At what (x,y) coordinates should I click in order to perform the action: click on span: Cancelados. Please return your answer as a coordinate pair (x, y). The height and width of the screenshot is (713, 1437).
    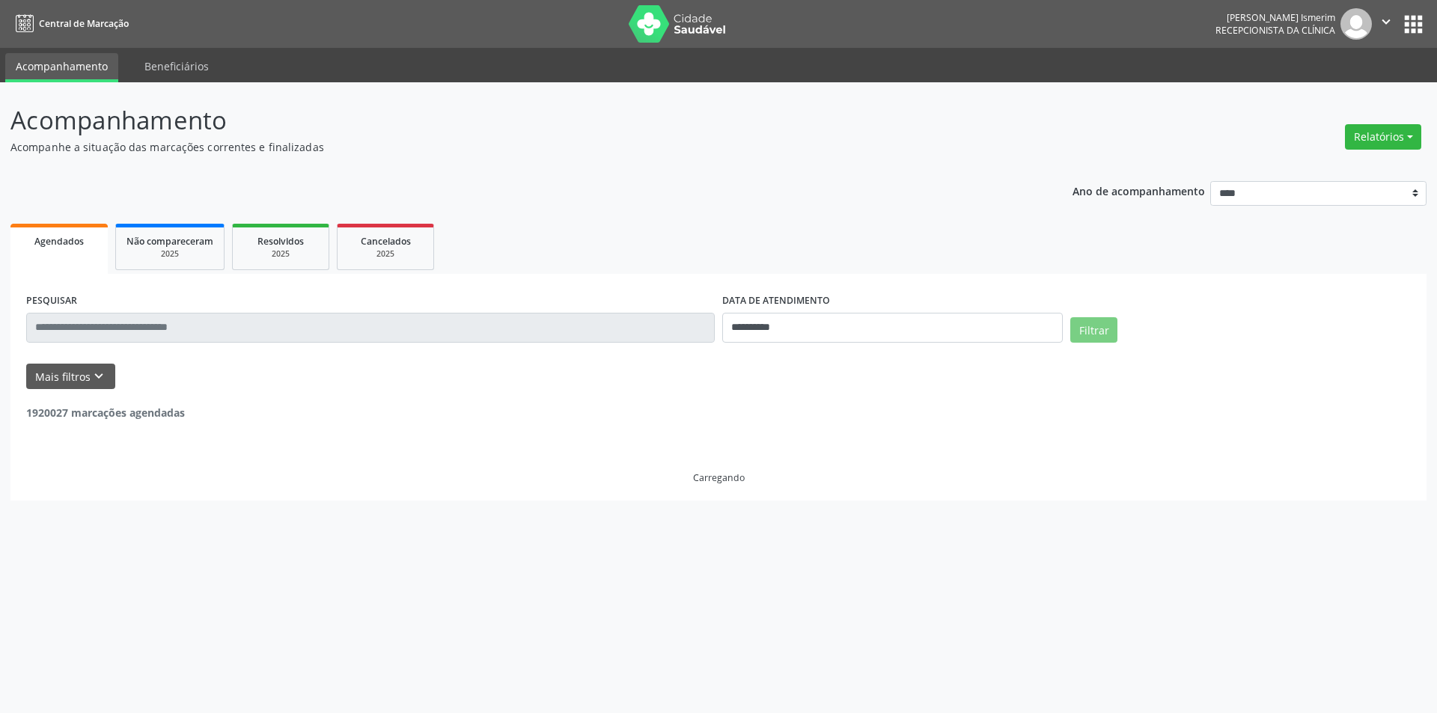
    Looking at the image, I should click on (386, 241).